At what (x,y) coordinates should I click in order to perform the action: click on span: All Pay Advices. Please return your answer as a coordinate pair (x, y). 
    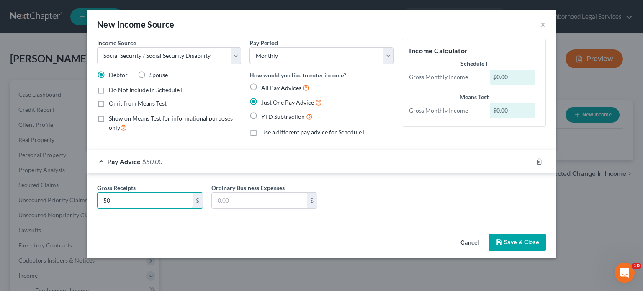
    Looking at the image, I should click on (281, 88).